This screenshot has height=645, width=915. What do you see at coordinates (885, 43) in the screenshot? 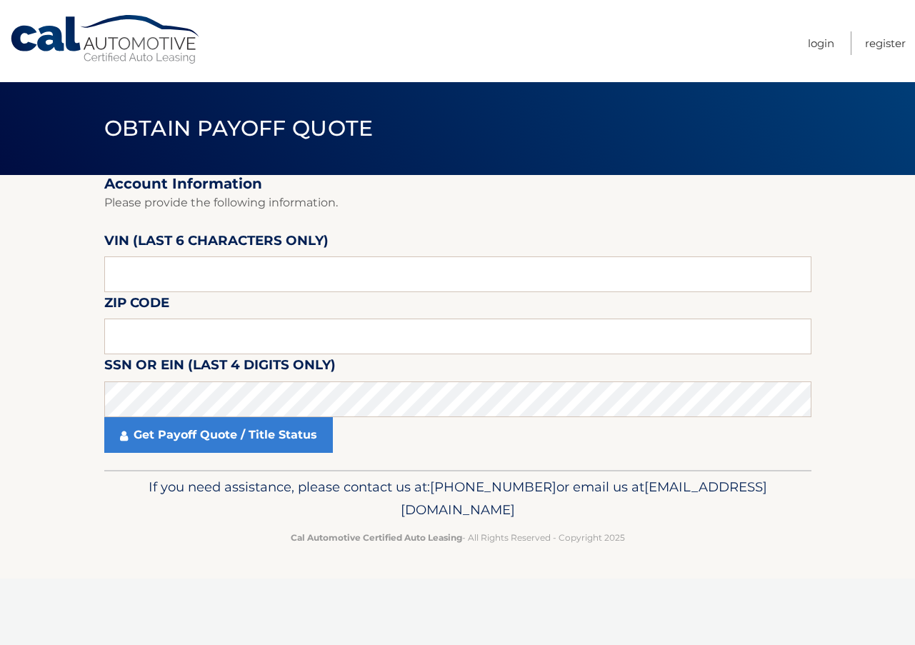
I see `a: Register` at bounding box center [885, 43].